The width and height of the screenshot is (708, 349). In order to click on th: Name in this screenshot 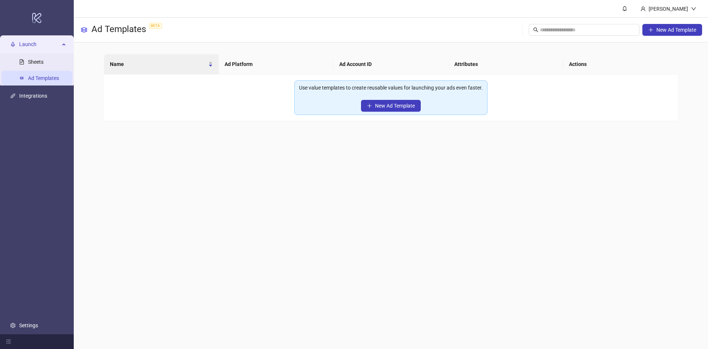, I will do `click(161, 64)`.